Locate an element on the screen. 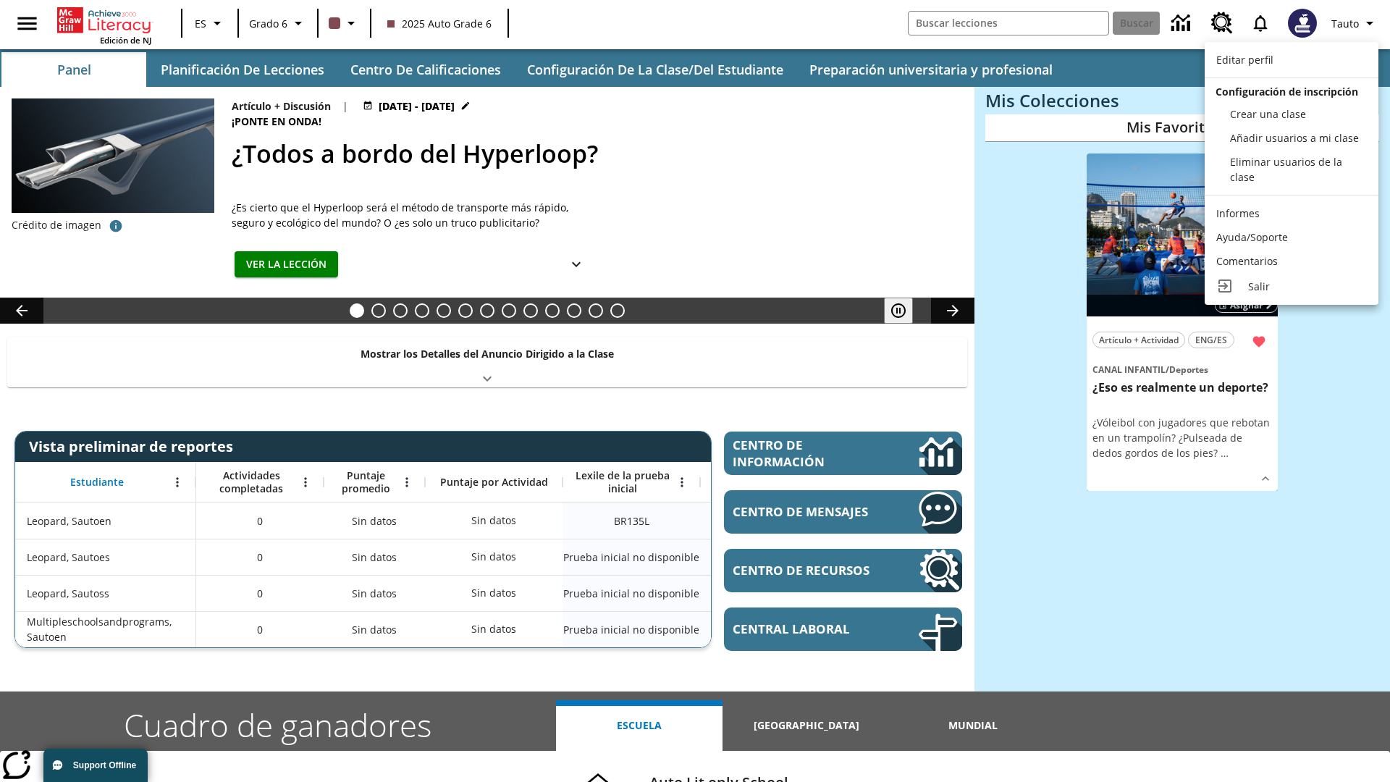 Image resolution: width=1390 pixels, height=782 pixels. span: Editar perfil is located at coordinates (1244, 59).